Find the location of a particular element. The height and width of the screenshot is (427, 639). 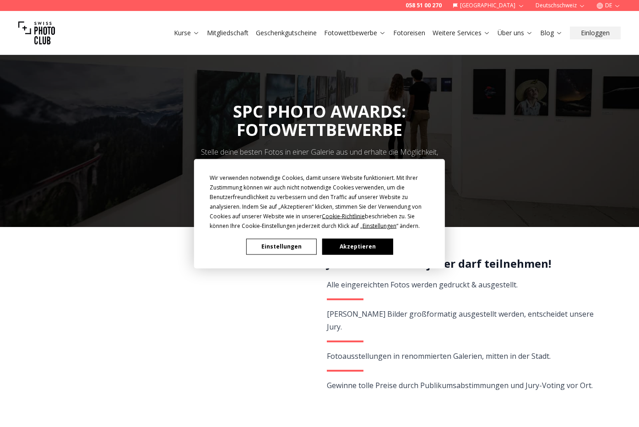

span: Einstellungen is located at coordinates (380, 225).